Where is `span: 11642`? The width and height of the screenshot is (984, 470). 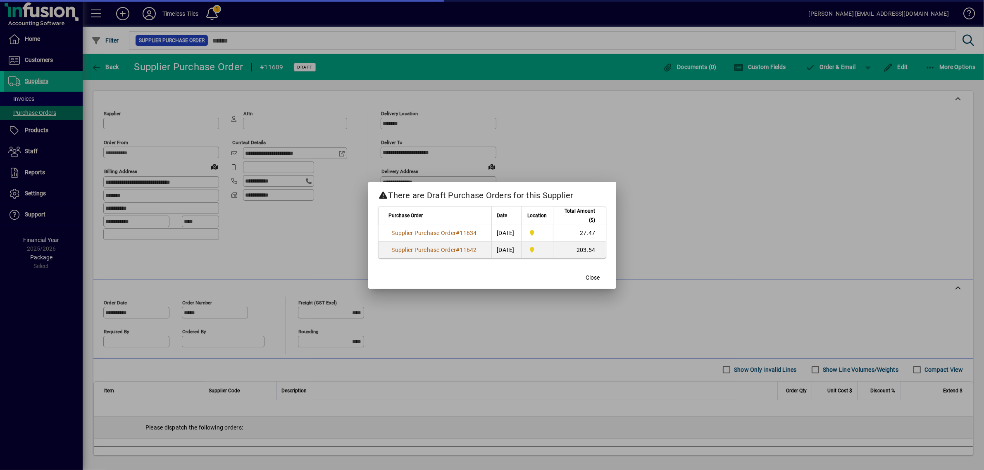
span: 11642 is located at coordinates (468, 250).